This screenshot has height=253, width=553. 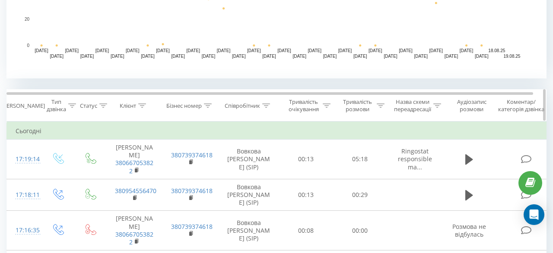 What do you see at coordinates (24, 231) in the screenshot?
I see `div: 17:16:35` at bounding box center [24, 231].